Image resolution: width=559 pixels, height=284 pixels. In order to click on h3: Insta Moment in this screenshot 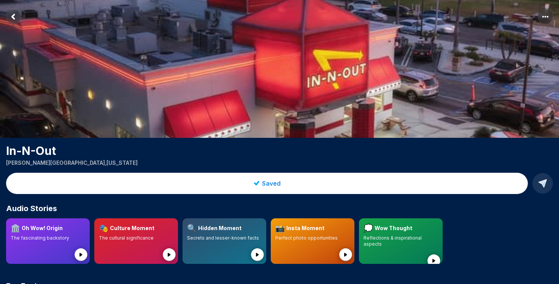, I will do `click(305, 228)`.